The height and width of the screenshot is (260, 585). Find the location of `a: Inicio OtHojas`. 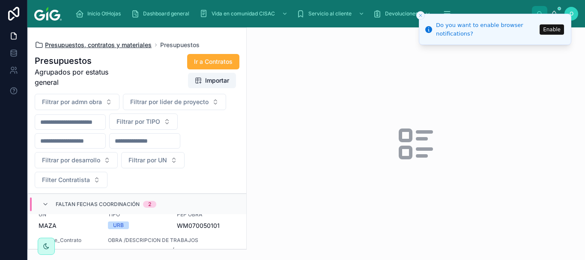

a: Inicio OtHojas is located at coordinates (100, 14).